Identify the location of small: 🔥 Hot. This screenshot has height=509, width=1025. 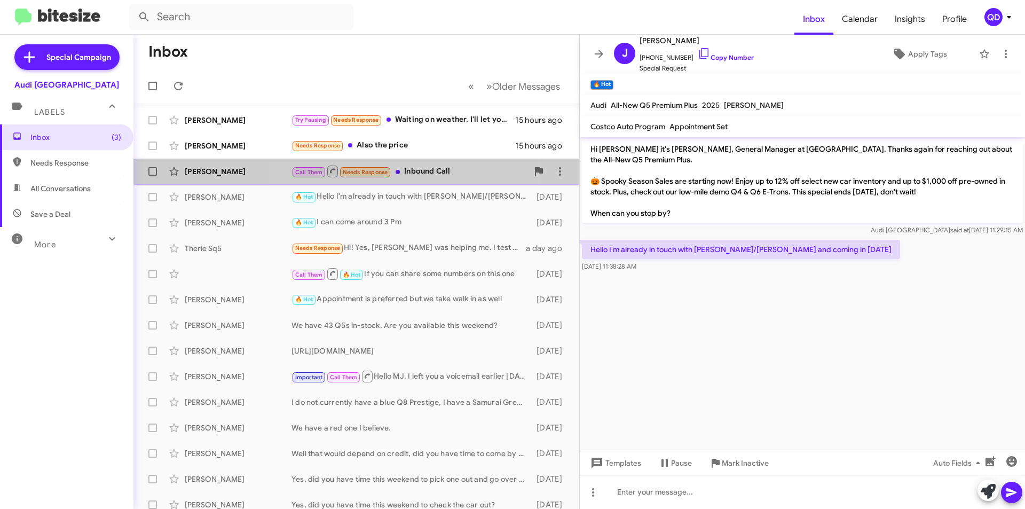
(602, 85).